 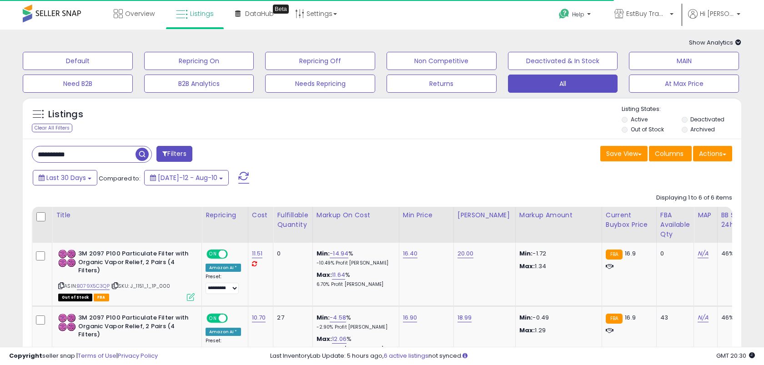 I want to click on button: Columns, so click(x=671, y=154).